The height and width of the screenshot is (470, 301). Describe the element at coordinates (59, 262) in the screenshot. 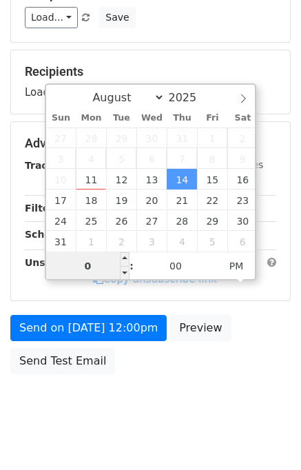

I see `strong: Unsubscribe` at that location.